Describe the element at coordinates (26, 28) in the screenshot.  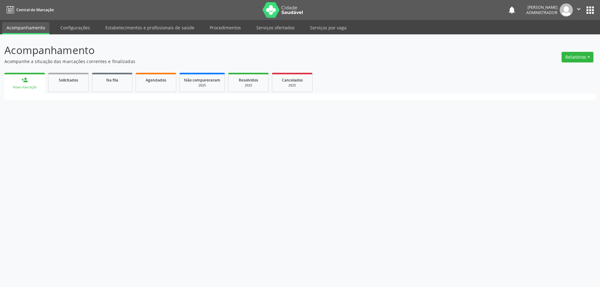
I see `a: Acompanhamento` at that location.